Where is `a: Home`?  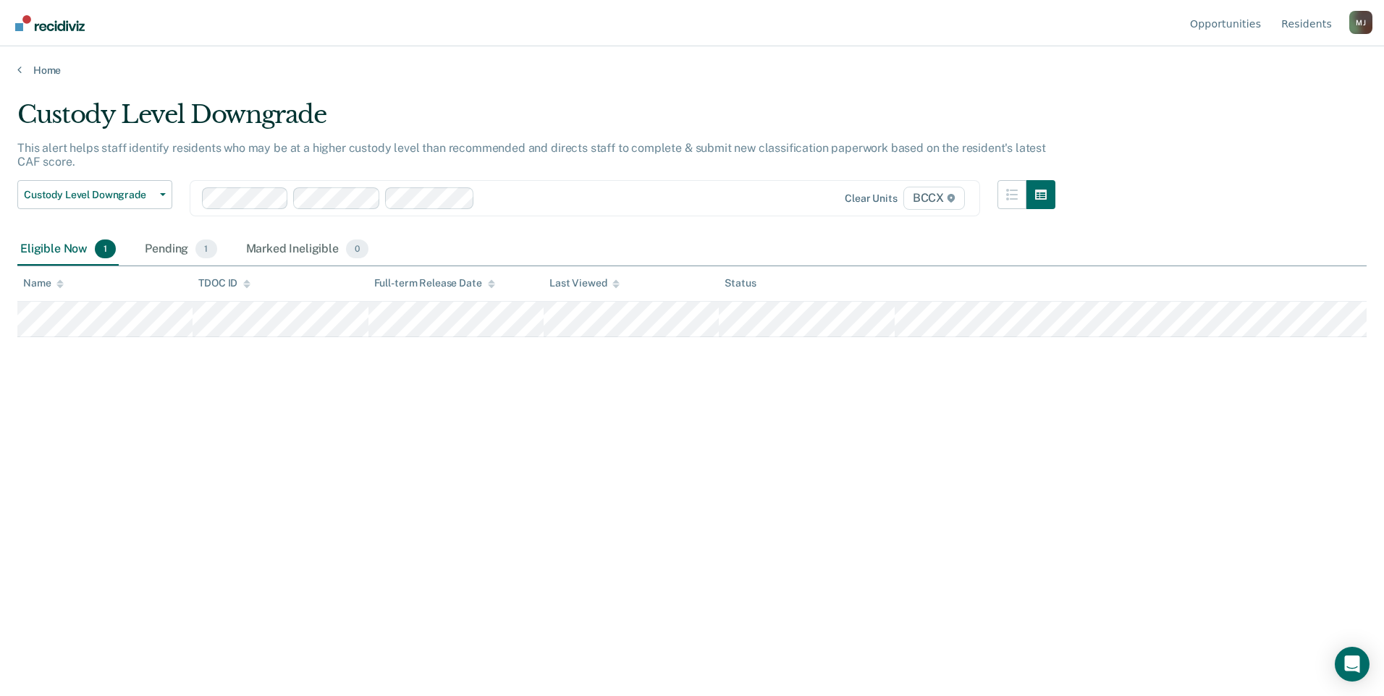 a: Home is located at coordinates (692, 70).